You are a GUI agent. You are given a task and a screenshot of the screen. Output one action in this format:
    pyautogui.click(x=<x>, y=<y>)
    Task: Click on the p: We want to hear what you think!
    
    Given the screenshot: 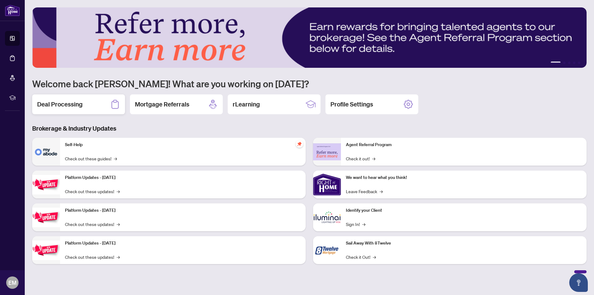 What is the action you would take?
    pyautogui.click(x=464, y=177)
    